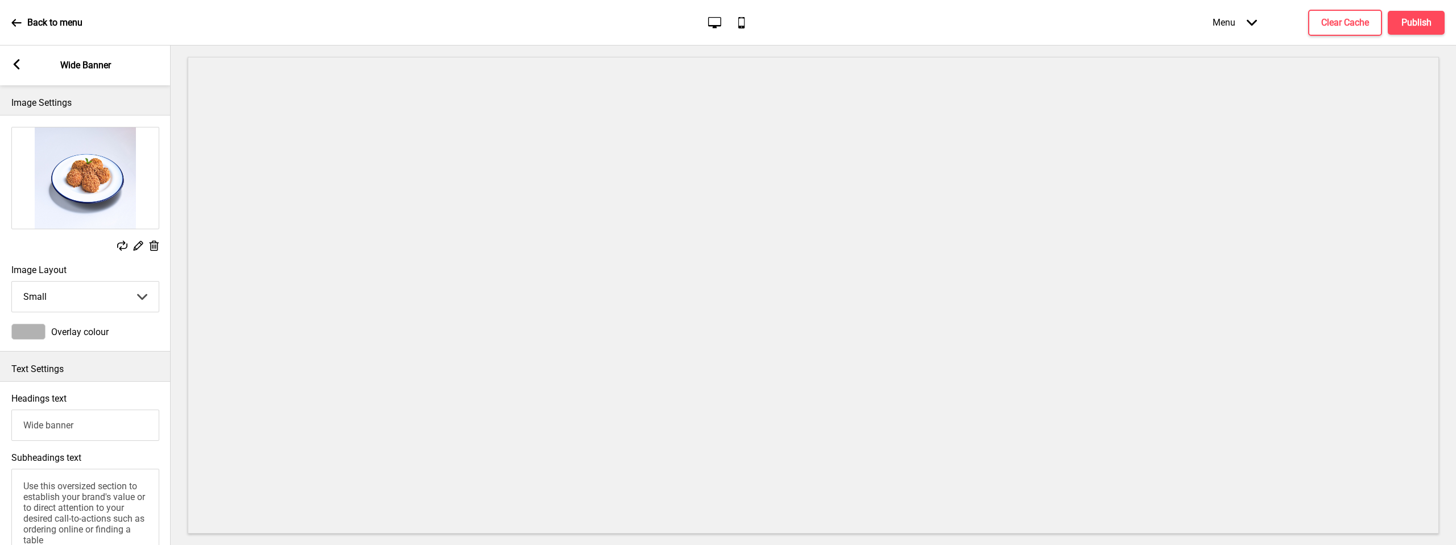 The height and width of the screenshot is (545, 1456). Describe the element at coordinates (1345, 23) in the screenshot. I see `button: Clear Cache` at that location.